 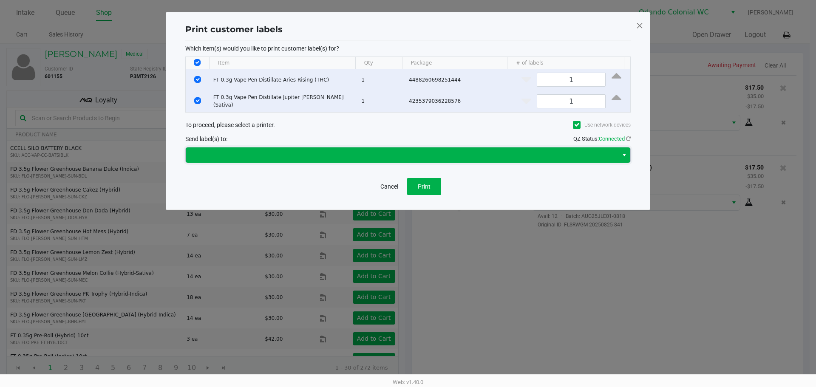 I want to click on span: Print, so click(x=424, y=187).